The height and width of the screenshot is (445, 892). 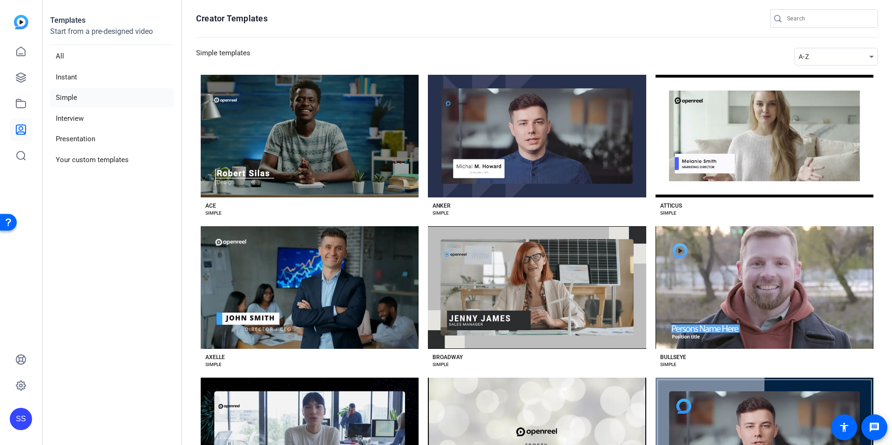 I want to click on h1: Creator Templates, so click(x=232, y=19).